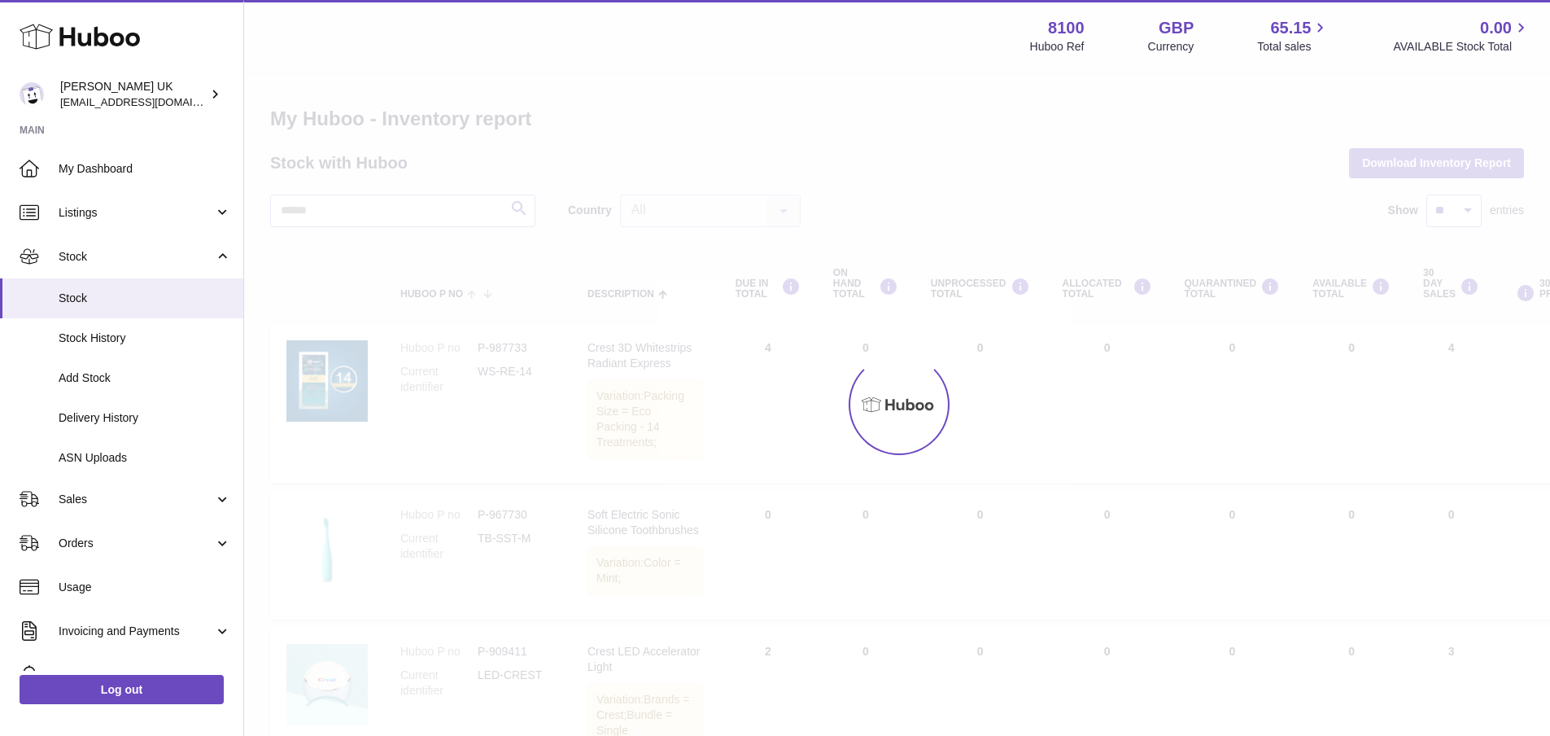 This screenshot has height=736, width=1550. I want to click on a: Log out, so click(121, 689).